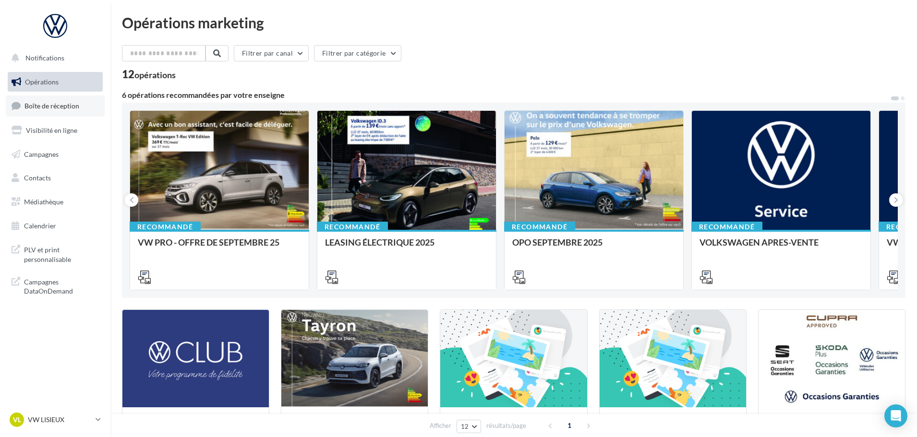  Describe the element at coordinates (45, 58) in the screenshot. I see `span: Notifications` at that location.